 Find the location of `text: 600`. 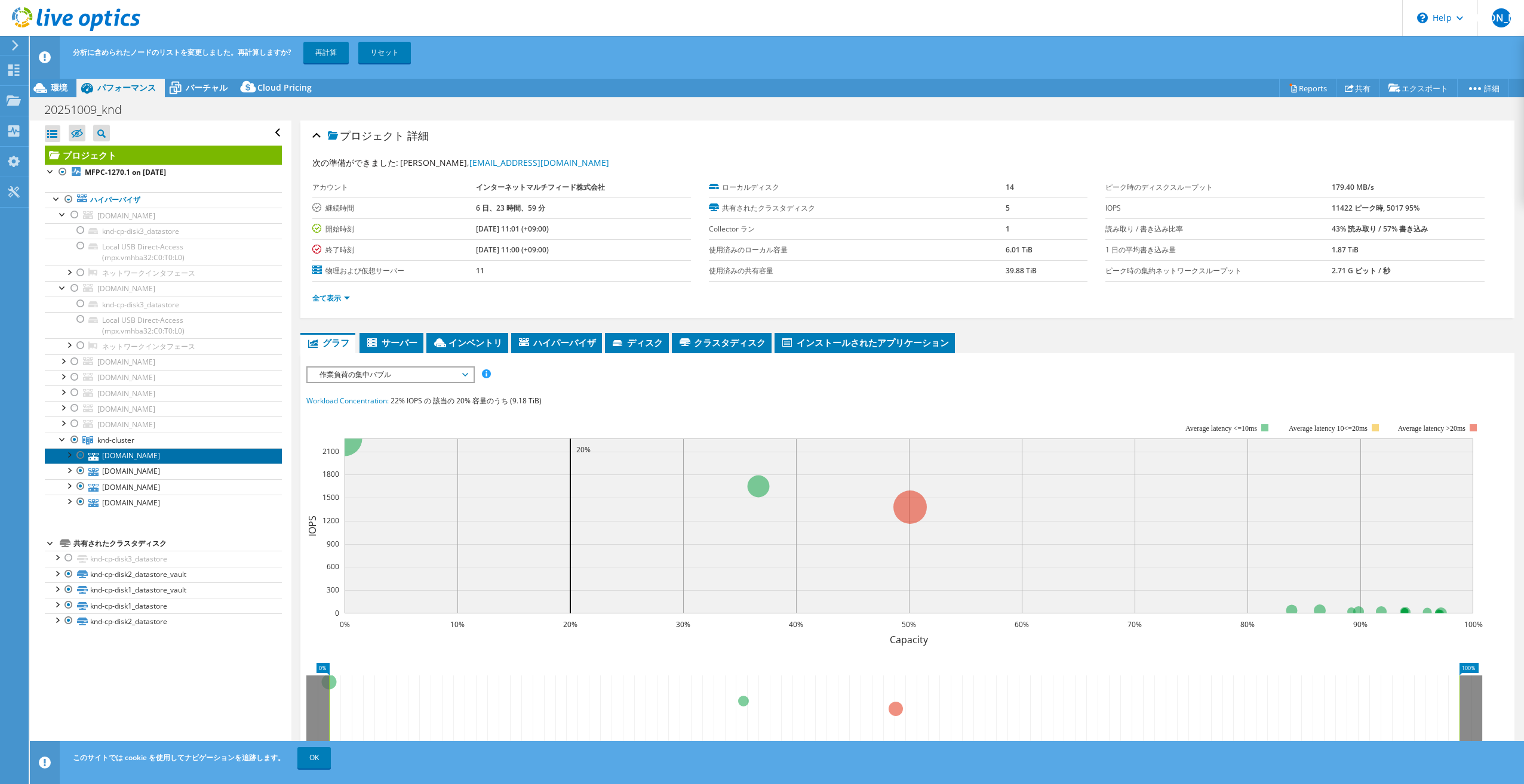

text: 600 is located at coordinates (332, 567).